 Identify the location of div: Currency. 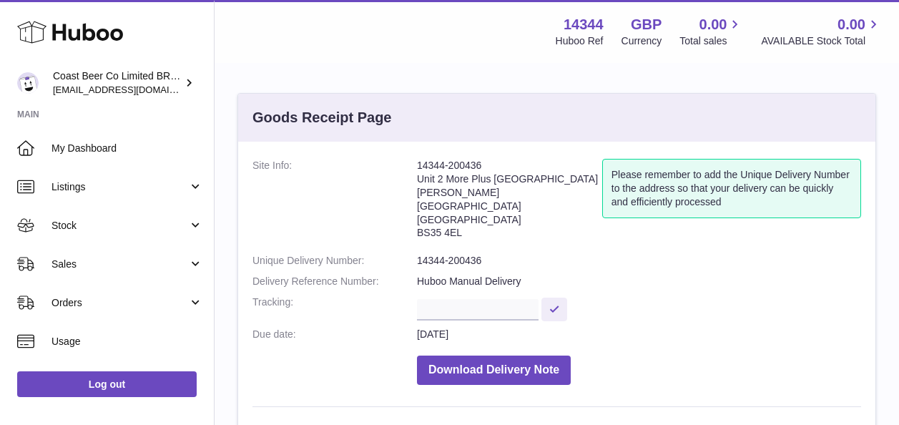
(641, 41).